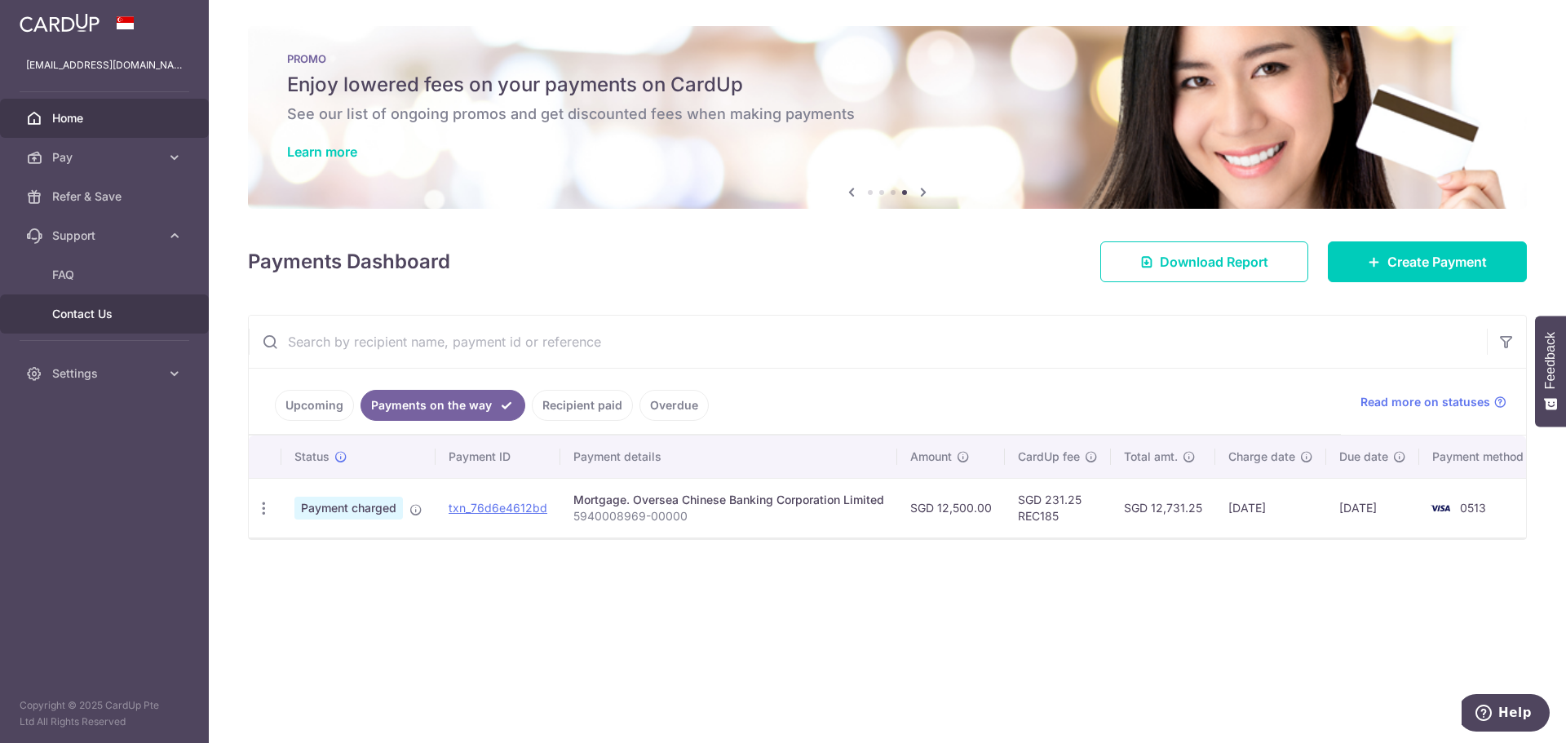 The width and height of the screenshot is (1566, 743). Describe the element at coordinates (728, 516) in the screenshot. I see `p: 5940008969-00000` at that location.